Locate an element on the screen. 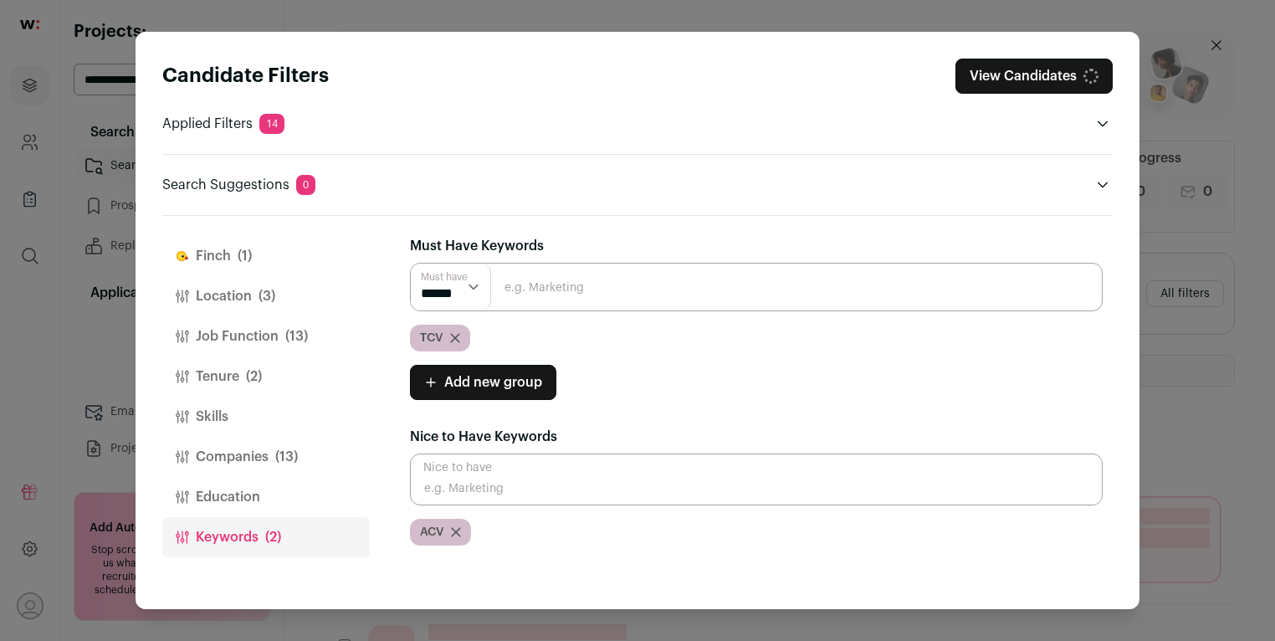  p: Applied Filters is located at coordinates (223, 124).